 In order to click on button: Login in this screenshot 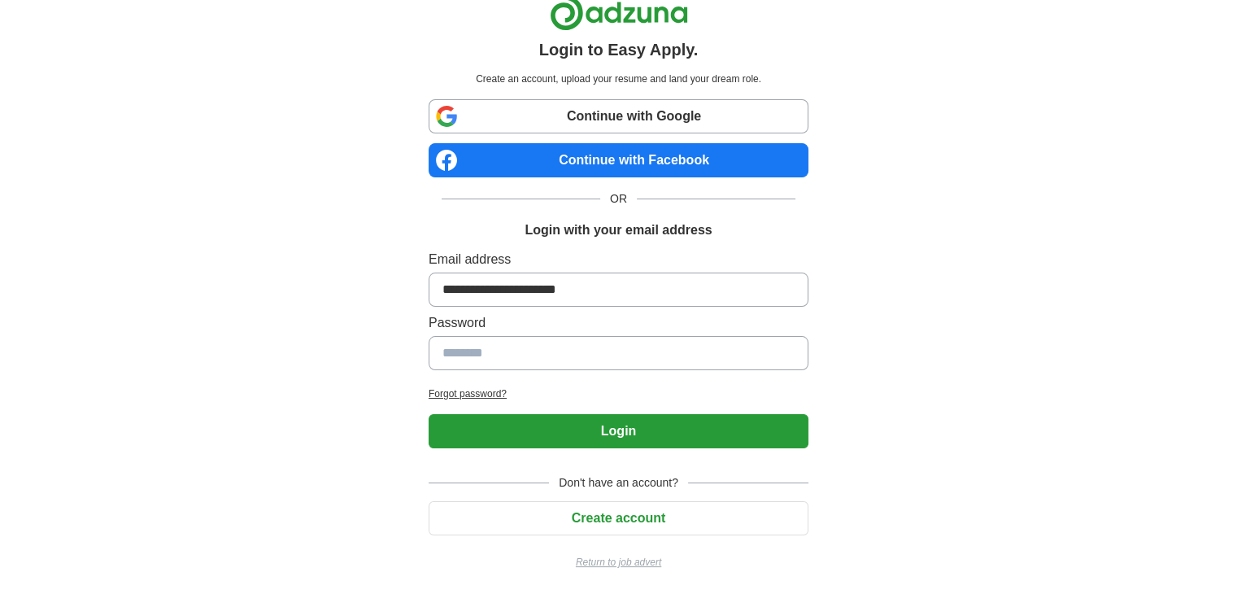, I will do `click(618, 431)`.